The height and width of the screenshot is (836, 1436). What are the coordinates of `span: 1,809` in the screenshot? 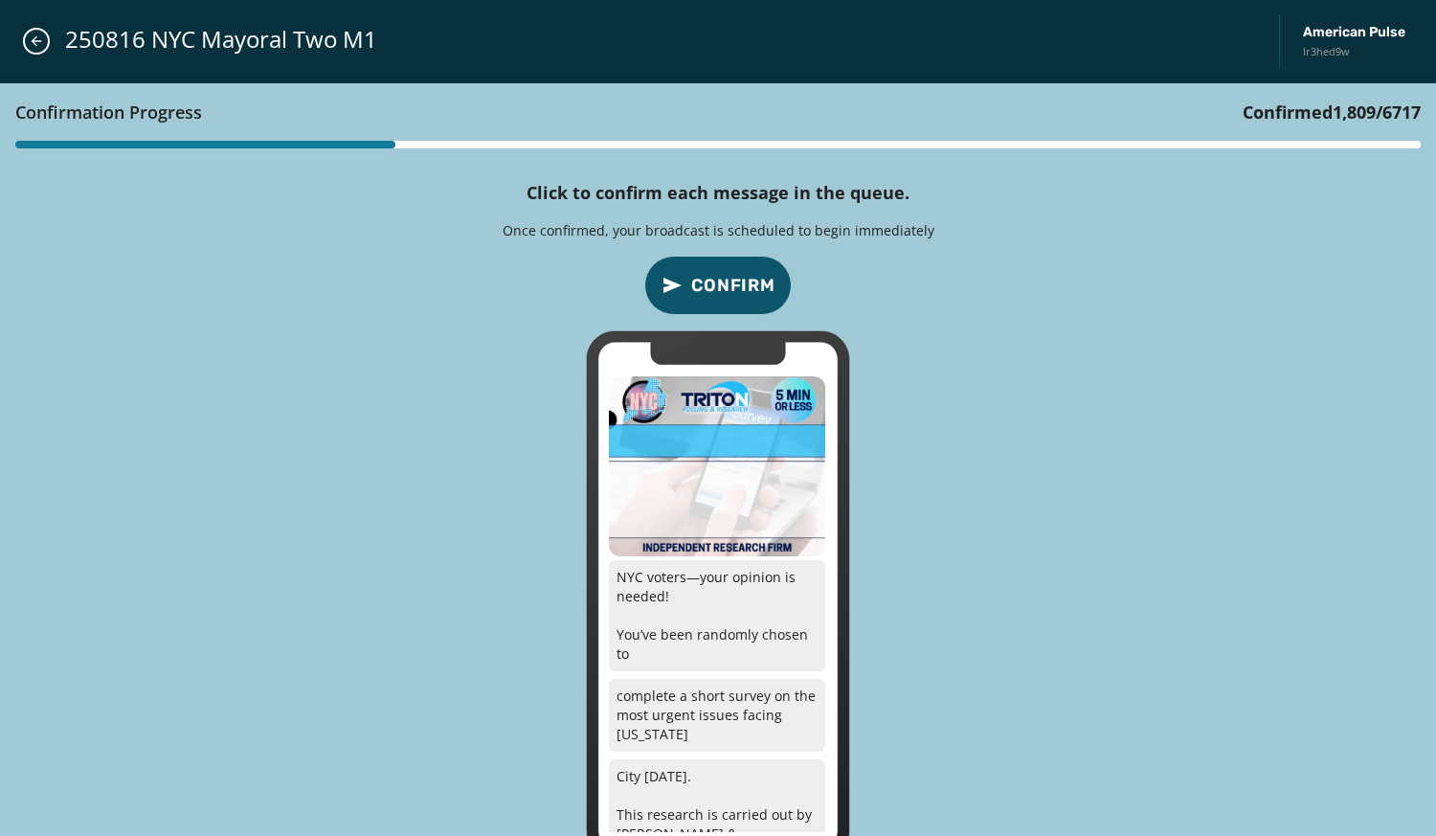 It's located at (1353, 112).